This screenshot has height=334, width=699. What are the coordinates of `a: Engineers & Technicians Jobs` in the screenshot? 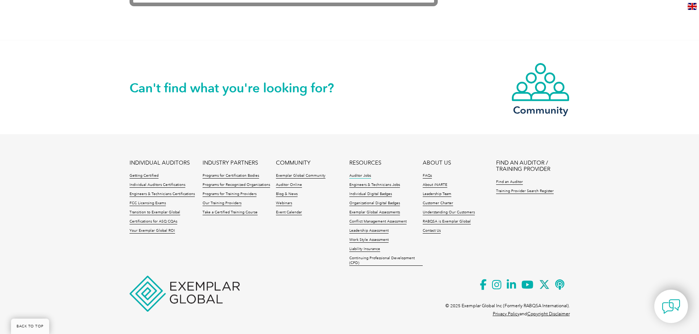 It's located at (375, 185).